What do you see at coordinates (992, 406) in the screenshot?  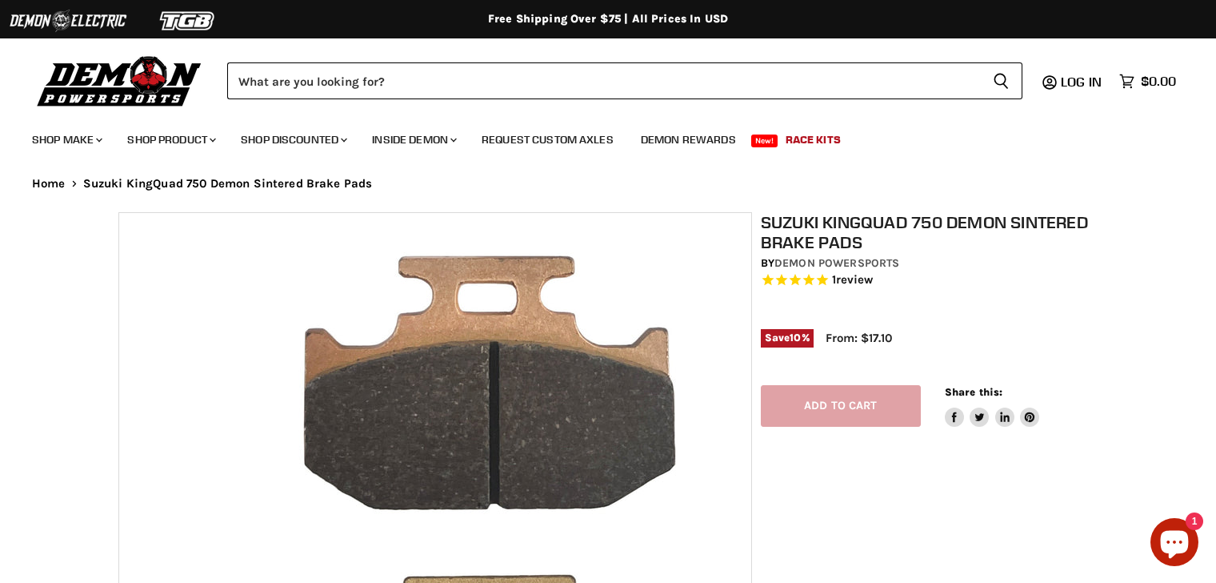 I see `aside: Share this:` at bounding box center [992, 406].